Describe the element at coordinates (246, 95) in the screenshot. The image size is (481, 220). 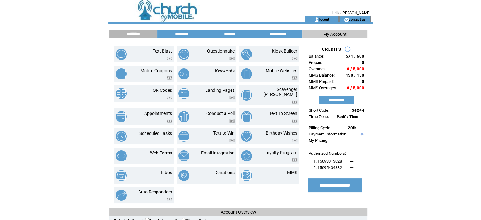
I see `img: scavenger-hunt.png` at that location.